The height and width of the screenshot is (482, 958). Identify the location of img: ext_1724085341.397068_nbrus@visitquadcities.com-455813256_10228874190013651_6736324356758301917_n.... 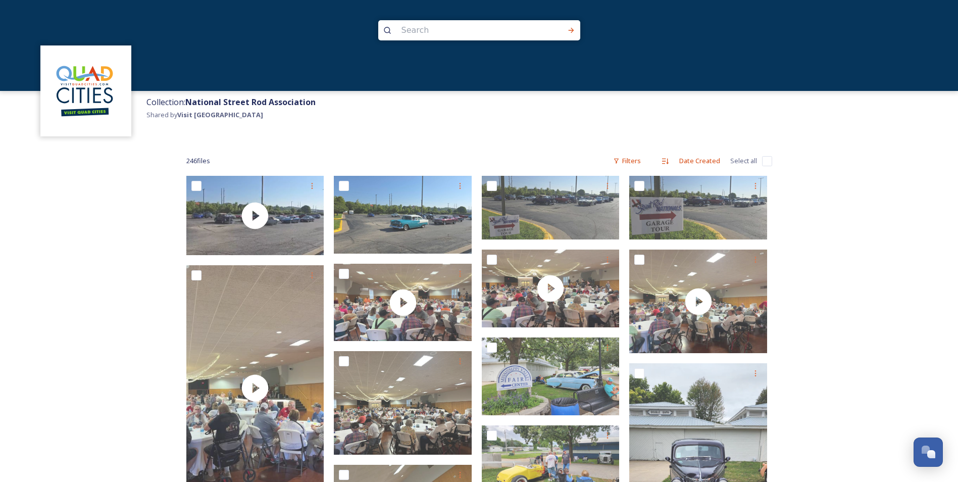
(550, 376).